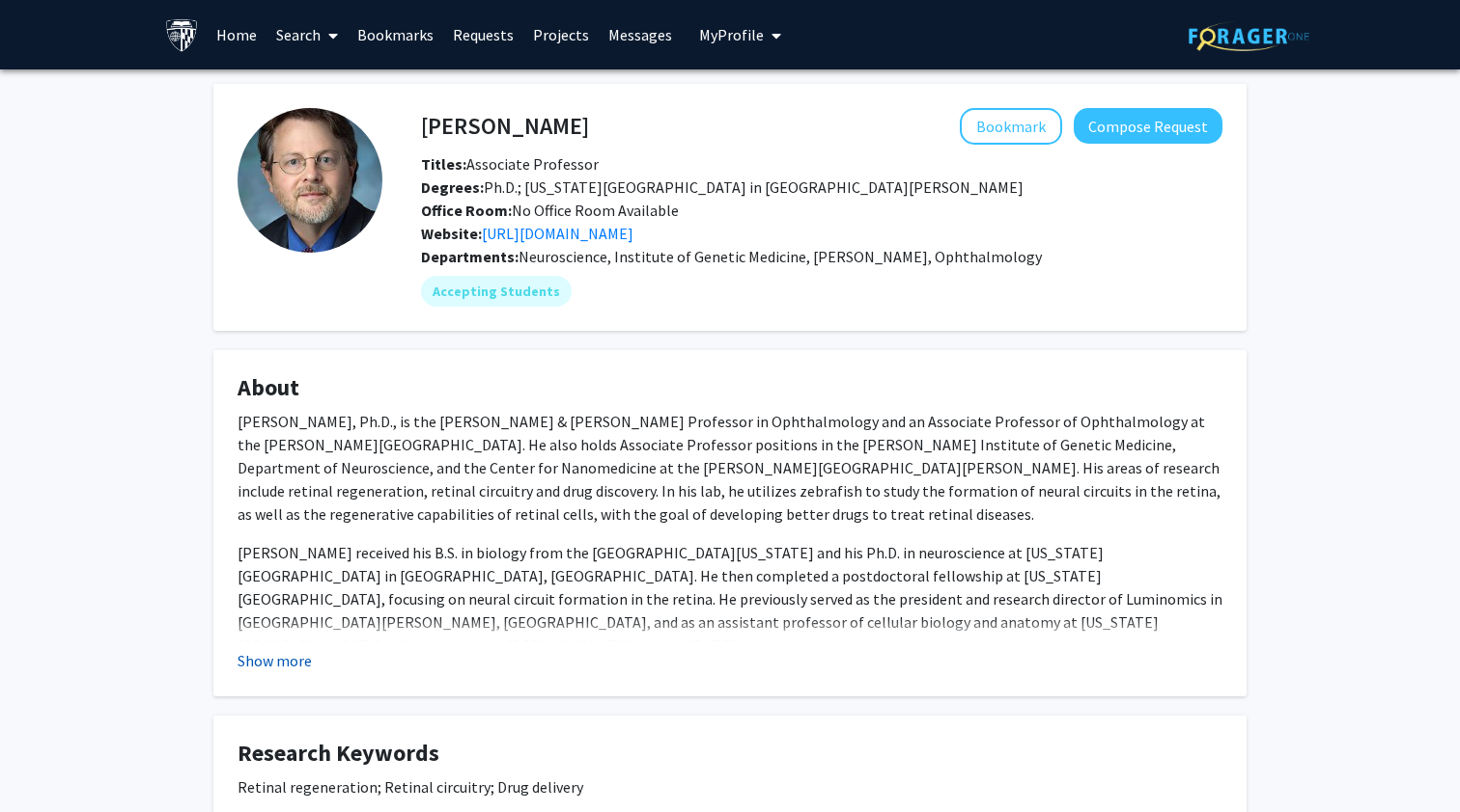 This screenshot has width=1460, height=812. What do you see at coordinates (496, 292) in the screenshot?
I see `mat-chip: Accepting Students` at bounding box center [496, 292].